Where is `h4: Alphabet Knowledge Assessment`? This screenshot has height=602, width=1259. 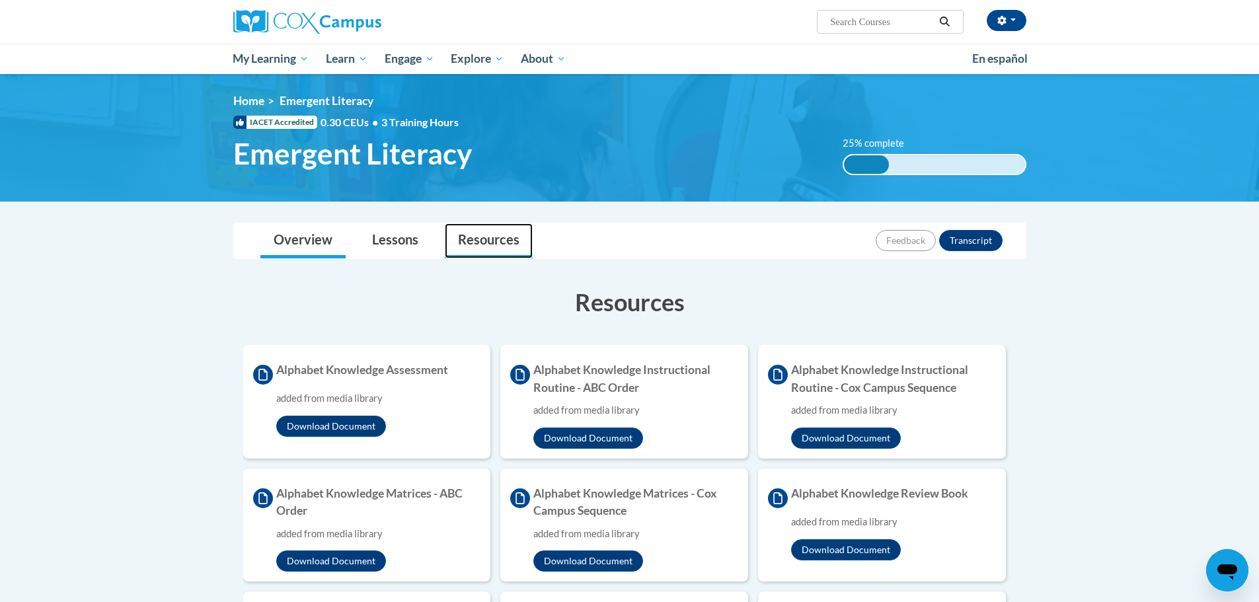
h4: Alphabet Knowledge Assessment is located at coordinates (367, 373).